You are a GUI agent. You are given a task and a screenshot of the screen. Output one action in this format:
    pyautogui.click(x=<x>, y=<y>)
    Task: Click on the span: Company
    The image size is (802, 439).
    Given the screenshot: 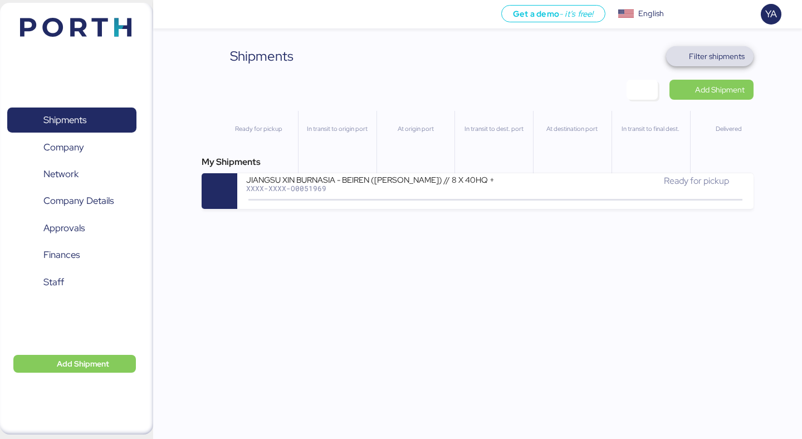 What is the action you would take?
    pyautogui.click(x=63, y=147)
    